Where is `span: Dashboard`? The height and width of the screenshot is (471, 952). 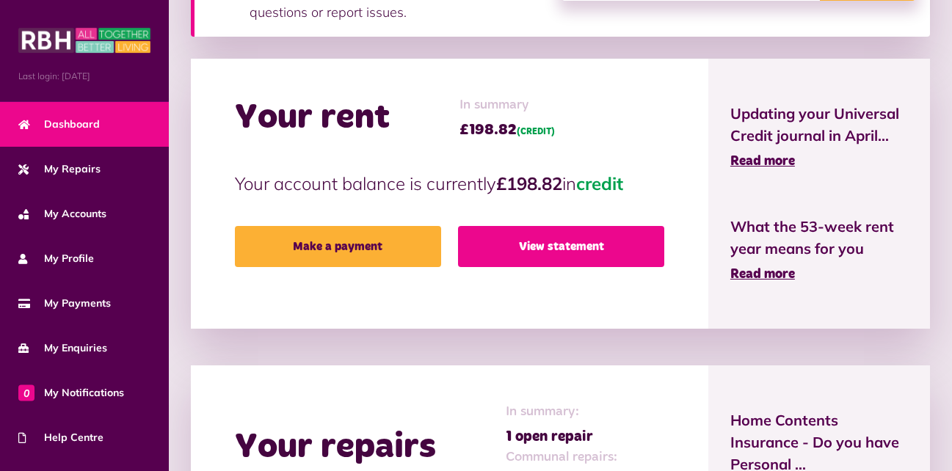
span: Dashboard is located at coordinates (59, 124).